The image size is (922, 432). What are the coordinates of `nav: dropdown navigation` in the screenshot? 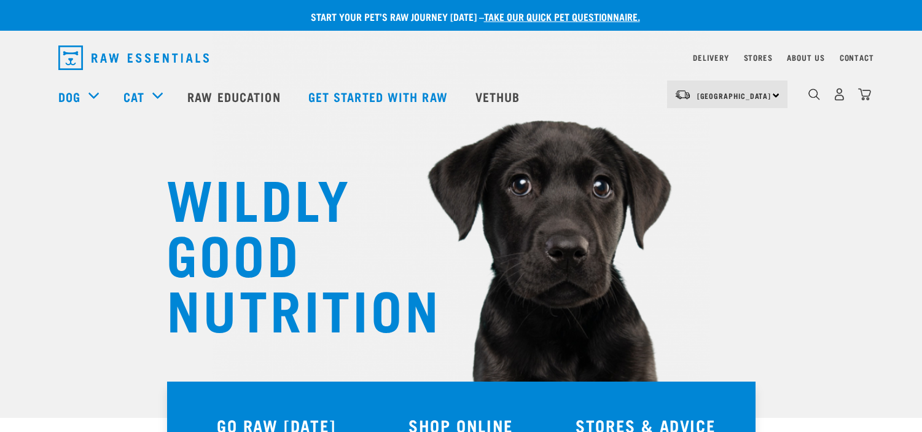 It's located at (462, 58).